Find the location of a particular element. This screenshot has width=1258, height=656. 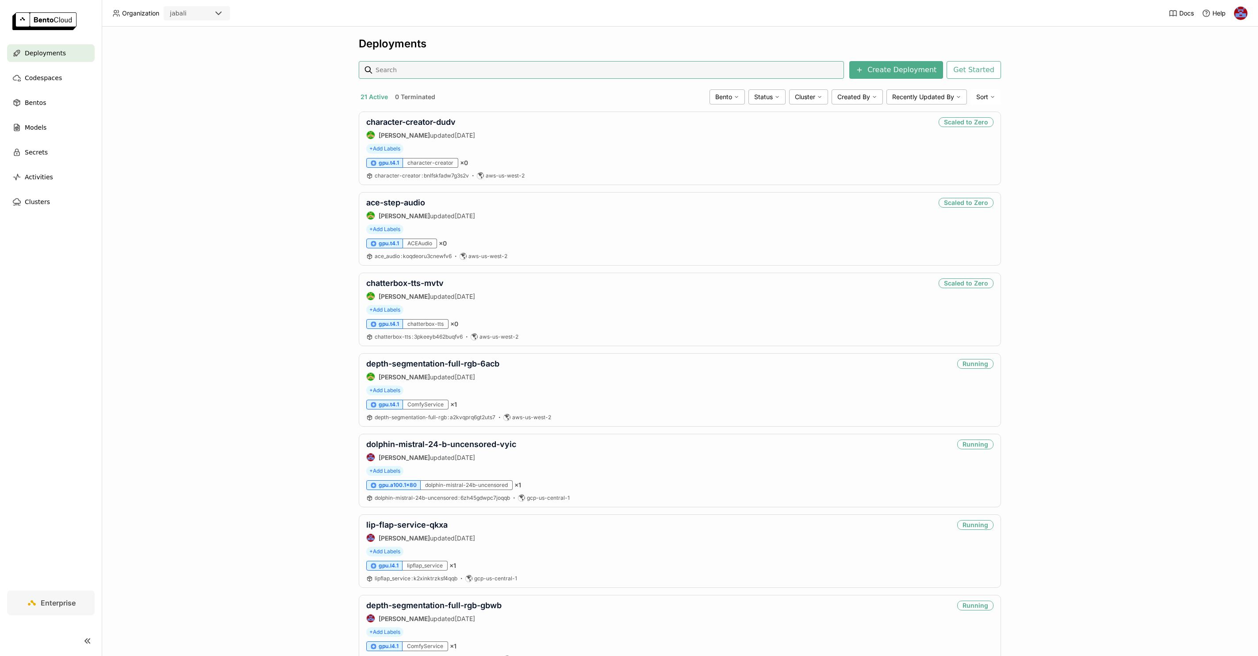

span: Organization is located at coordinates (141, 13).